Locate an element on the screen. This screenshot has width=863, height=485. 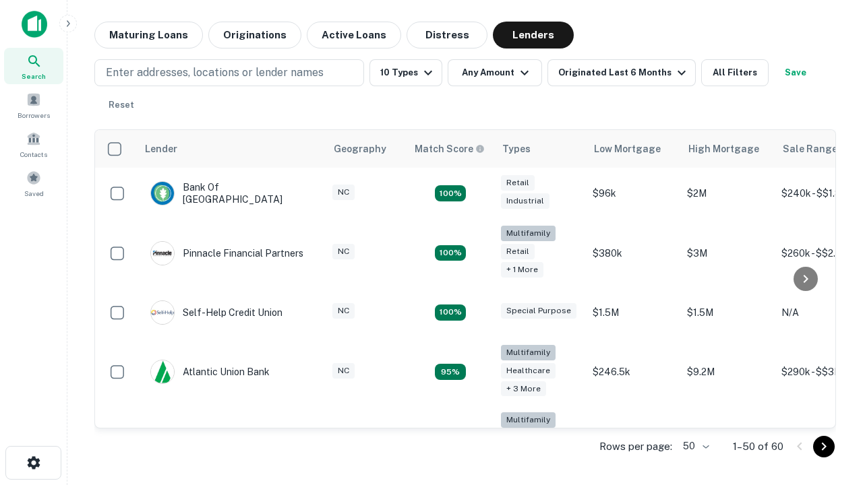
div: The Fidelity Bank is located at coordinates (205, 440).